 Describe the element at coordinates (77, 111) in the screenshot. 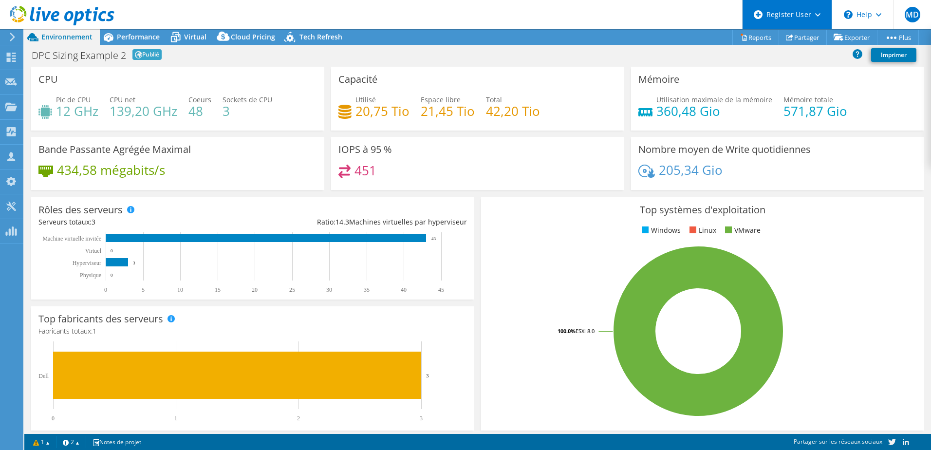

I see `h4: 12 GHz` at that location.